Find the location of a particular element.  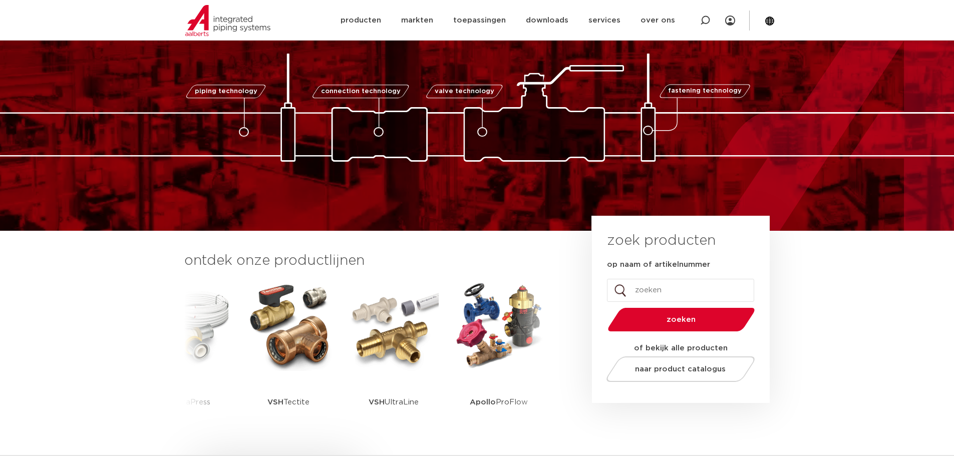

strong: of bekijk alle producten is located at coordinates (680, 348).